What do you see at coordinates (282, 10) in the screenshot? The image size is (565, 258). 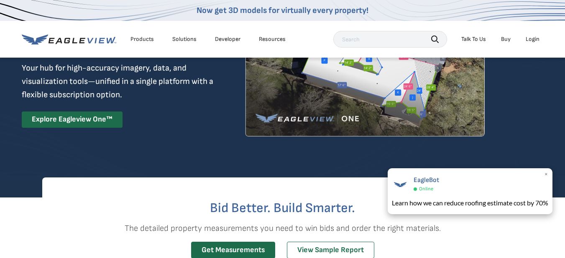 I see `a: Now get 3D models for virtually every property!` at bounding box center [282, 10].